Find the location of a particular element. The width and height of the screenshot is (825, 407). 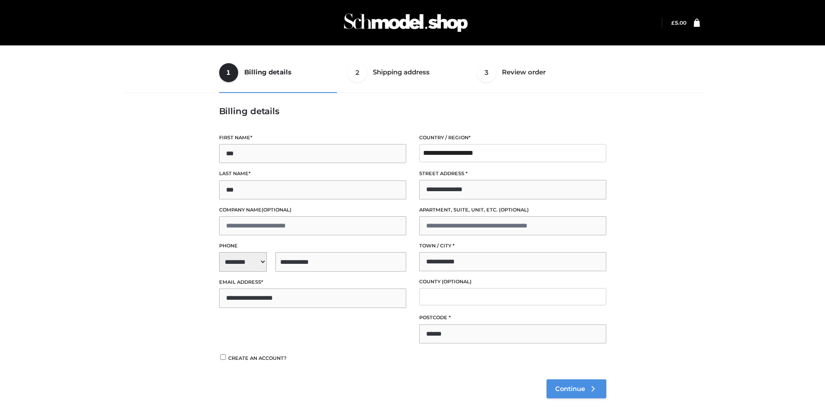

label: Company name is located at coordinates (313, 210).